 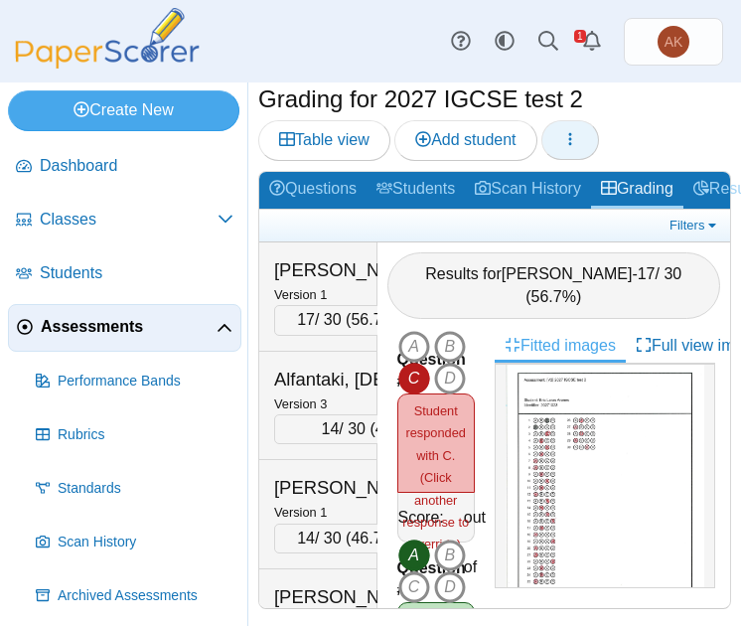 What do you see at coordinates (436, 371) in the screenshot?
I see `b: Question #1` at bounding box center [436, 371].